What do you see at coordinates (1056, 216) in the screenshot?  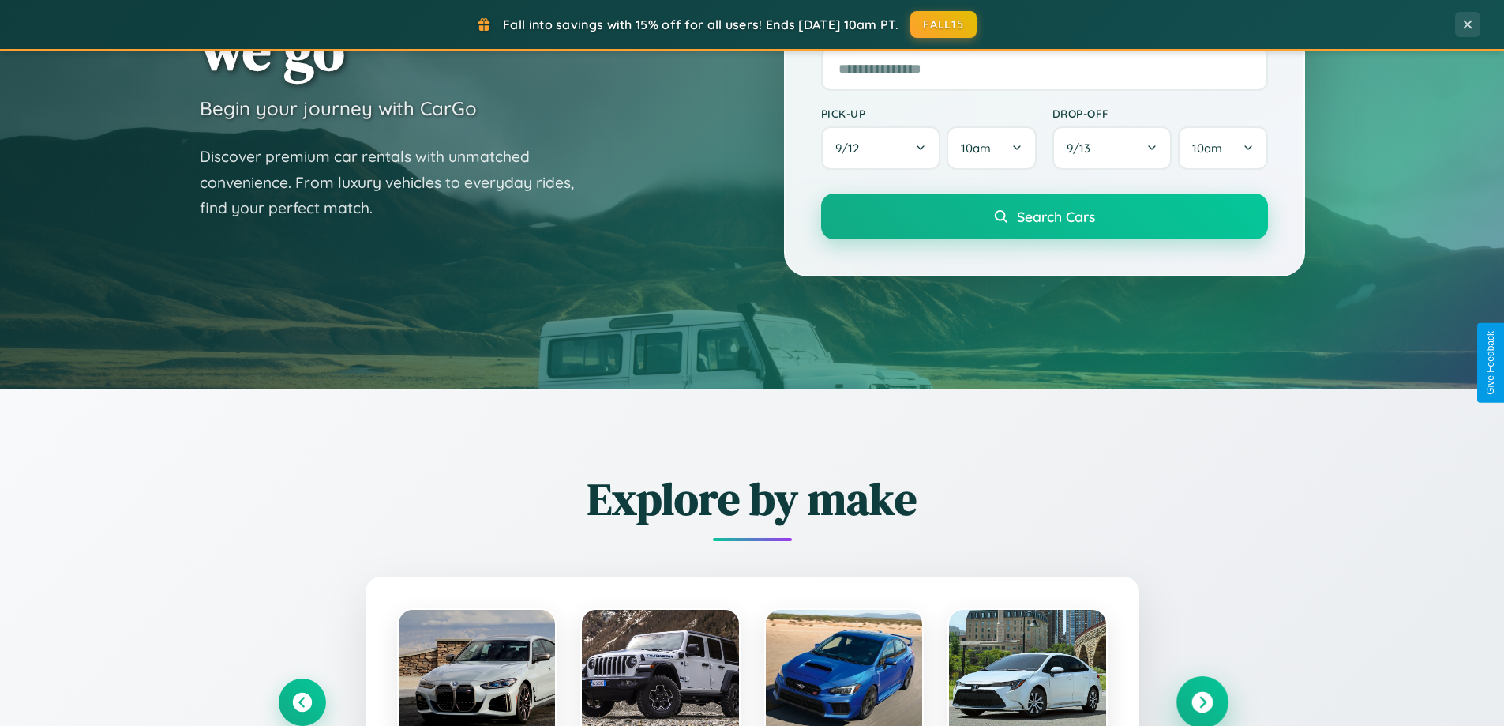 I see `span: Search Cars` at bounding box center [1056, 216].